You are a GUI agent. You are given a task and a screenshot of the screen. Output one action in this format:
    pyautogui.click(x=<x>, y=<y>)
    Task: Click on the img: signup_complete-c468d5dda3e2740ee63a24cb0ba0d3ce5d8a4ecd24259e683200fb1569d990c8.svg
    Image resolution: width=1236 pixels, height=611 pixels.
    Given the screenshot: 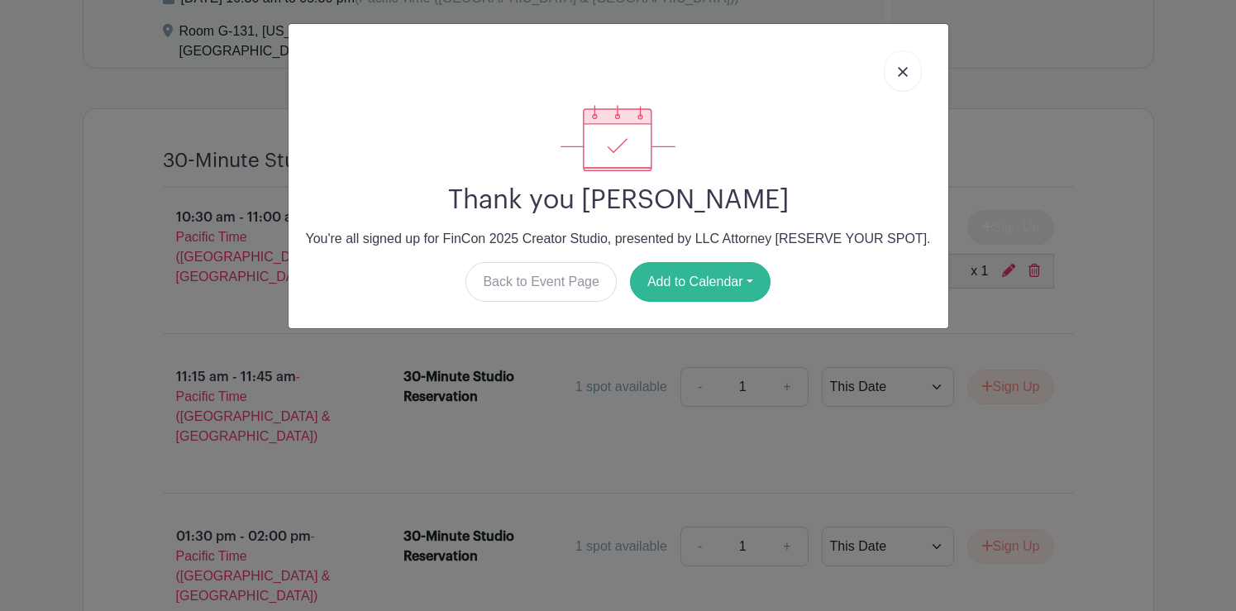 What is the action you would take?
    pyautogui.click(x=618, y=138)
    